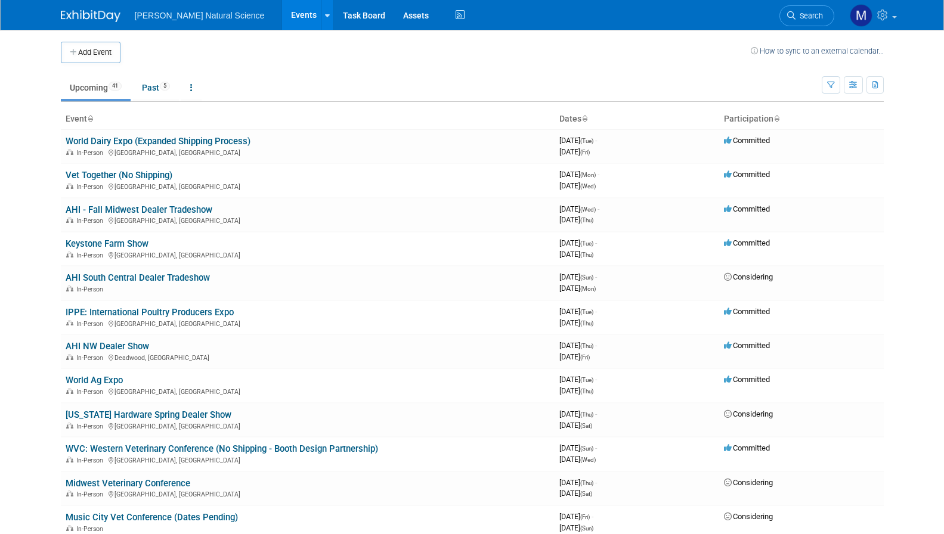 The width and height of the screenshot is (944, 534). Describe the element at coordinates (90, 119) in the screenshot. I see `a: Sort by Event Name` at that location.